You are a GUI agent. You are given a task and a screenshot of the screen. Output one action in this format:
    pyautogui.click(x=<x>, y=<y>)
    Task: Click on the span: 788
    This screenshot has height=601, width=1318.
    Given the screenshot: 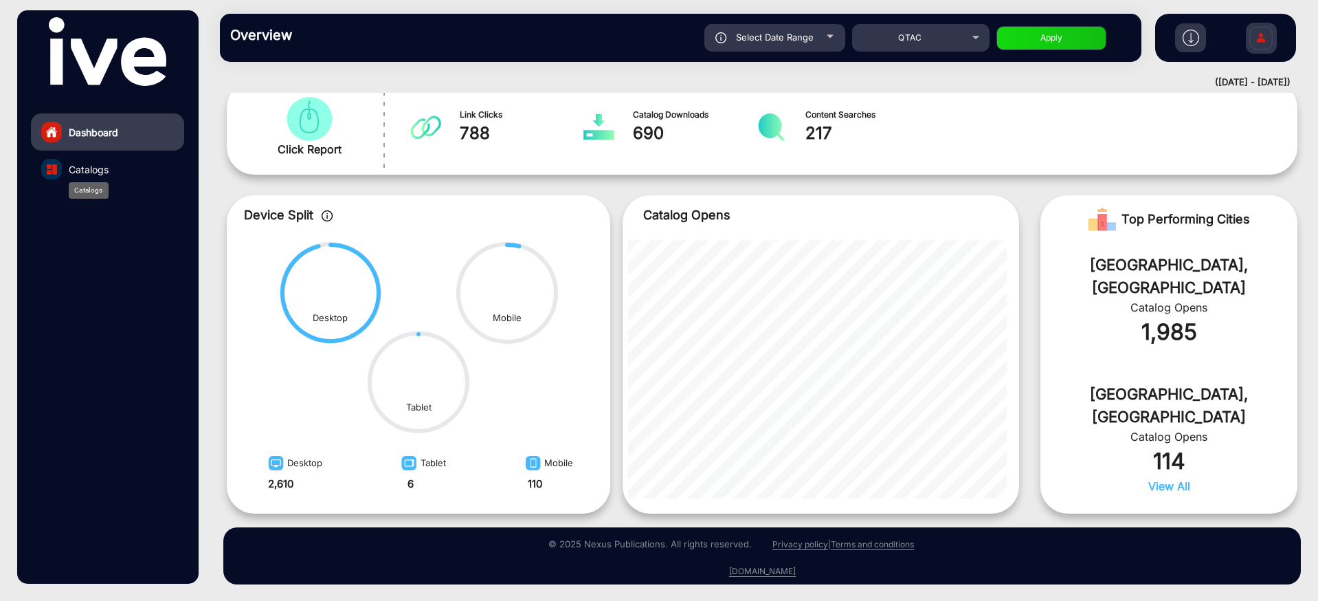 What is the action you would take?
    pyautogui.click(x=521, y=133)
    